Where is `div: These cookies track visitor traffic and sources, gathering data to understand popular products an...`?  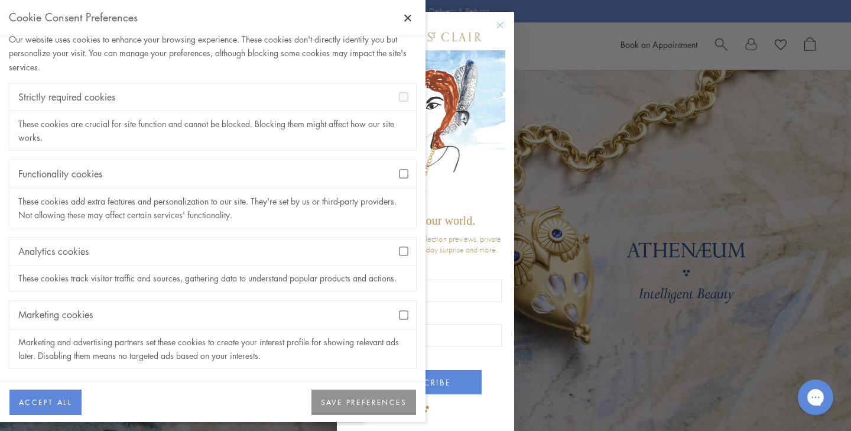 div: These cookies track visitor traffic and sources, gathering data to understand popular products an... is located at coordinates (213, 278).